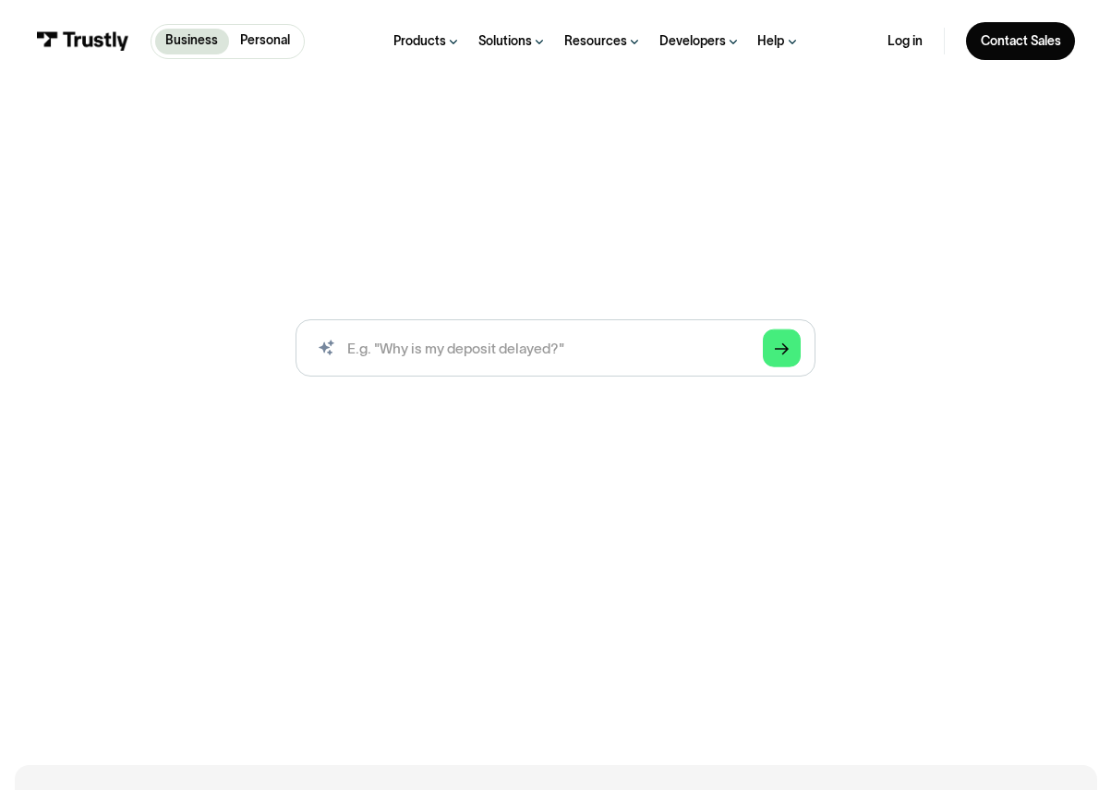  What do you see at coordinates (595, 42) in the screenshot?
I see `div: Resources` at bounding box center [595, 42].